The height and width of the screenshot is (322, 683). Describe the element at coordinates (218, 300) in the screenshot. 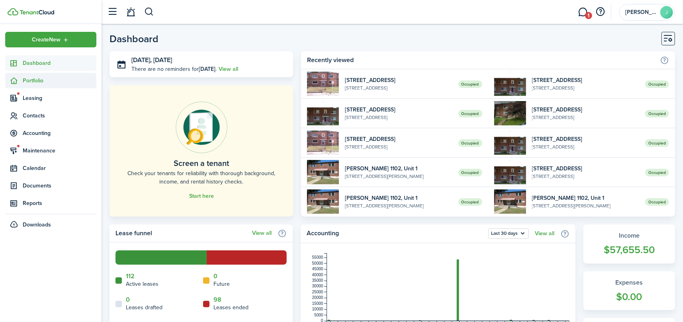

I see `a: 98` at that location.